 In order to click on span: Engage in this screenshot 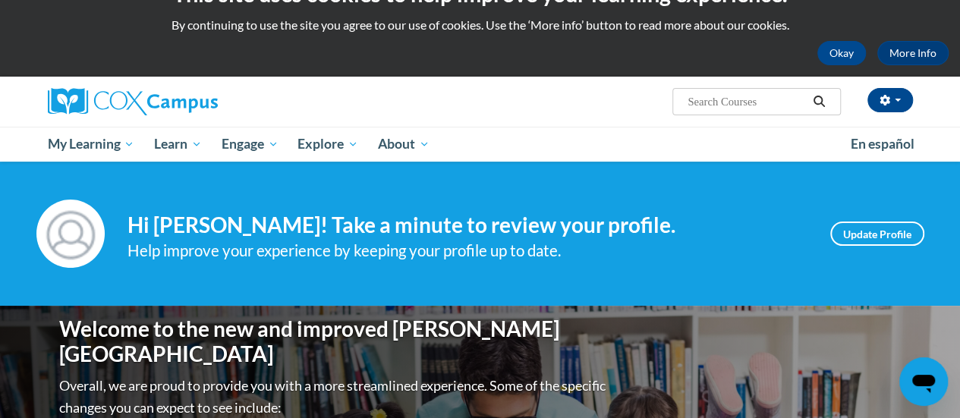, I will do `click(250, 144)`.